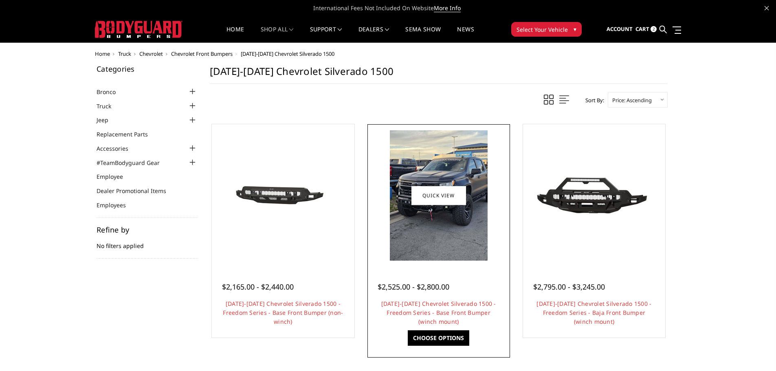 This screenshot has height=371, width=776. What do you see at coordinates (439, 195) in the screenshot?
I see `a: Quick view` at bounding box center [439, 195].